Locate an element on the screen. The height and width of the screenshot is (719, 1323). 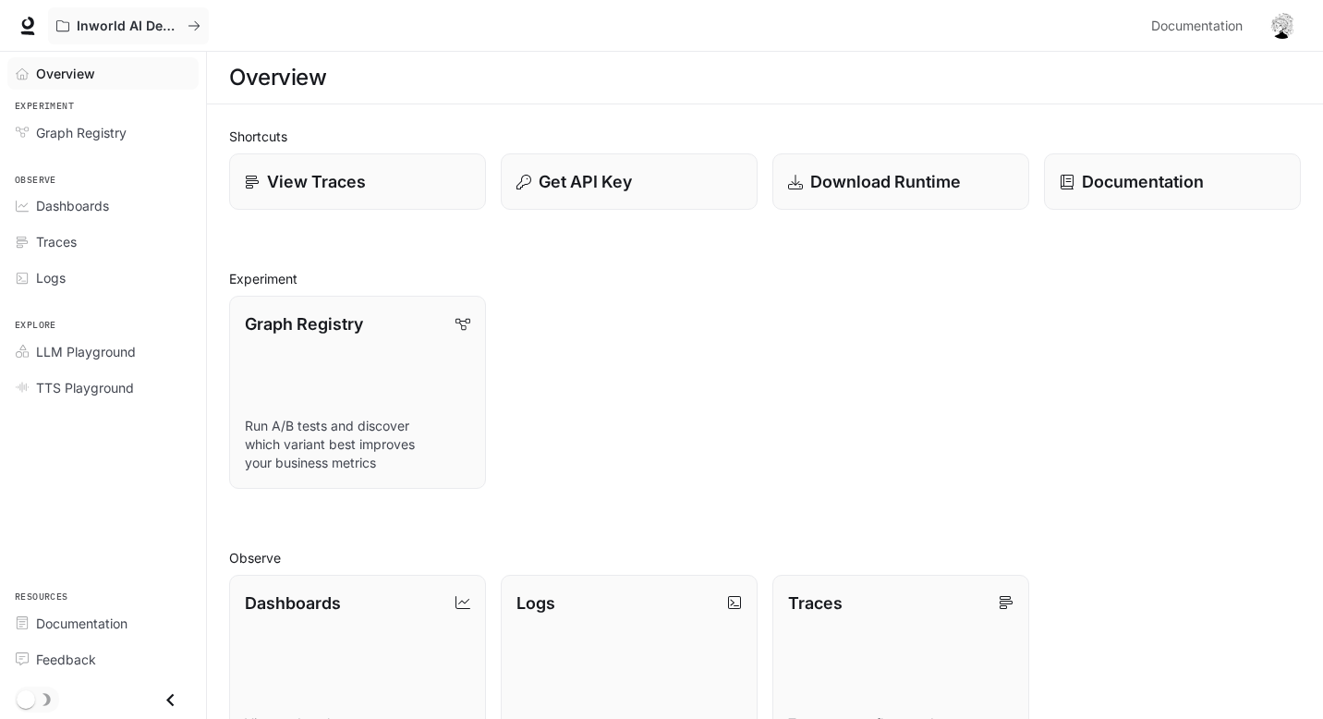
span: LLM Playground is located at coordinates (86, 351).